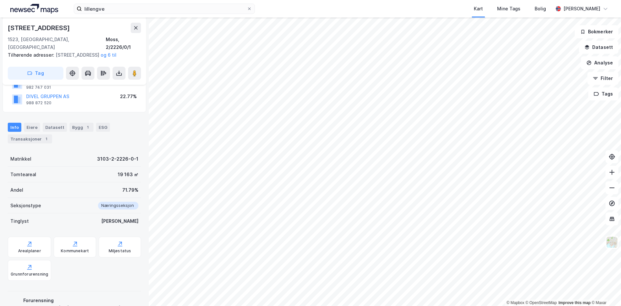 This screenshot has height=306, width=621. Describe the element at coordinates (81, 300) in the screenshot. I see `div: Forurensning` at that location.